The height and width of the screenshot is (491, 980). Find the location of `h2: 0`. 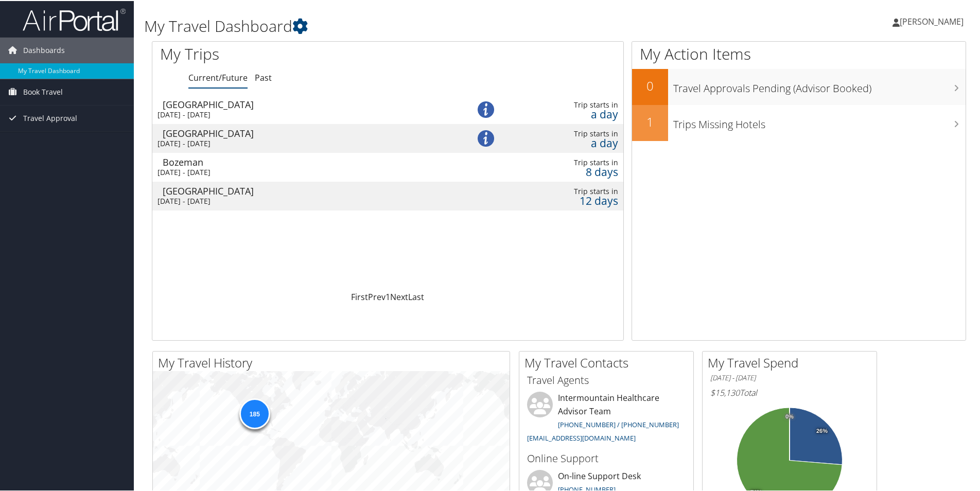

h2: 0 is located at coordinates (650, 85).